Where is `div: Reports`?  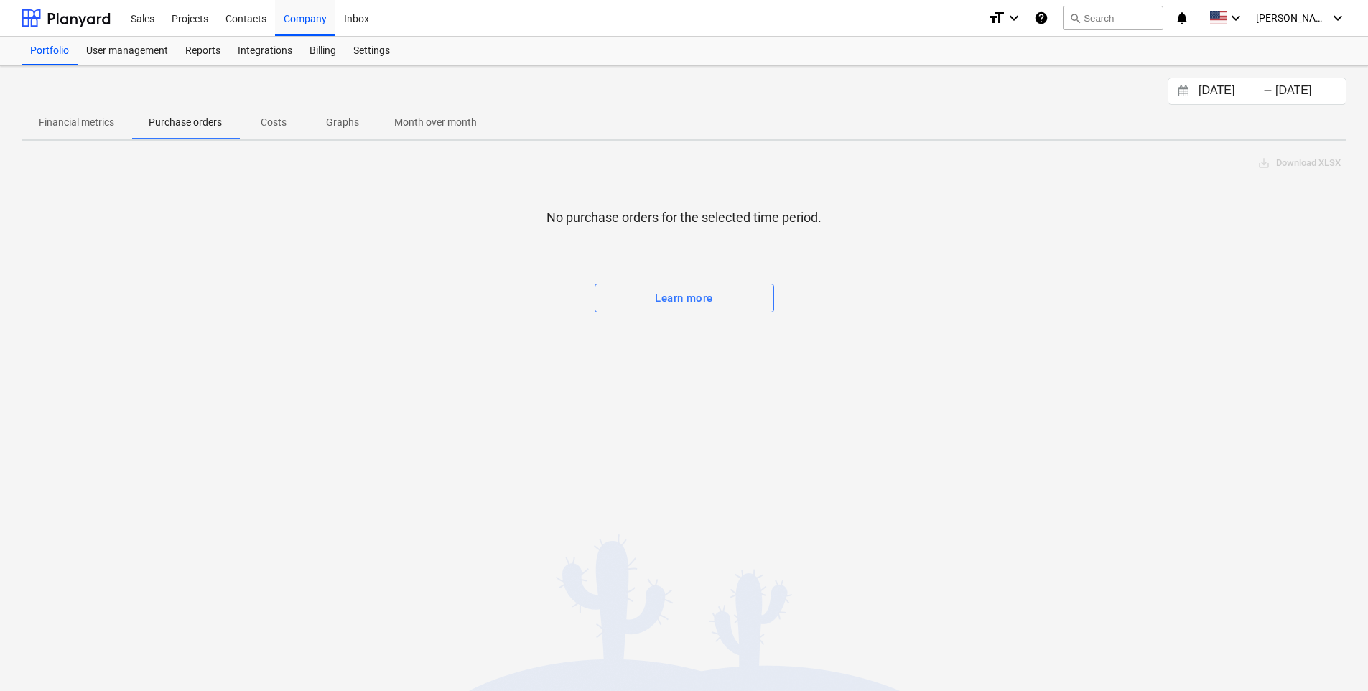
div: Reports is located at coordinates (202, 51).